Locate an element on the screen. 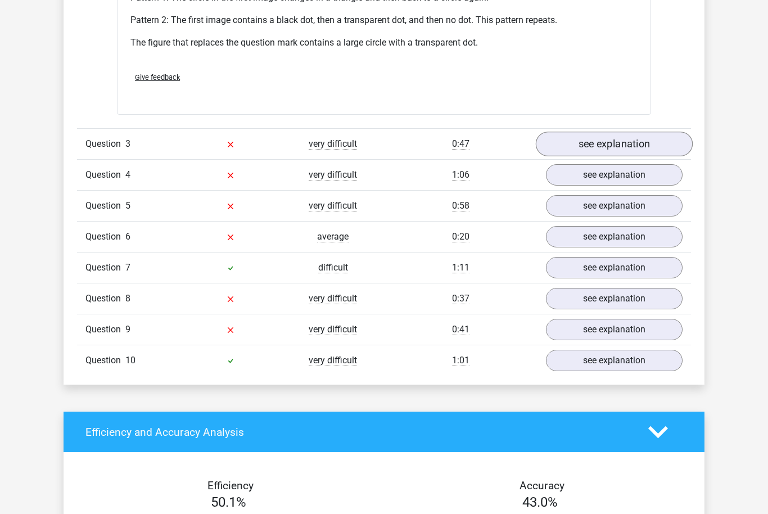  span: Give feedback is located at coordinates (158, 78).